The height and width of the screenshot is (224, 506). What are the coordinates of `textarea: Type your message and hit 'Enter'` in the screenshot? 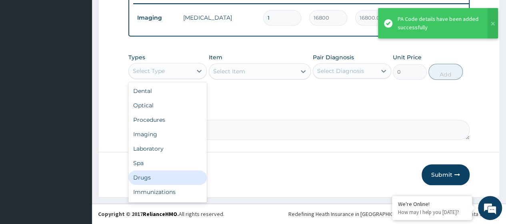 It's located at (78, 157).